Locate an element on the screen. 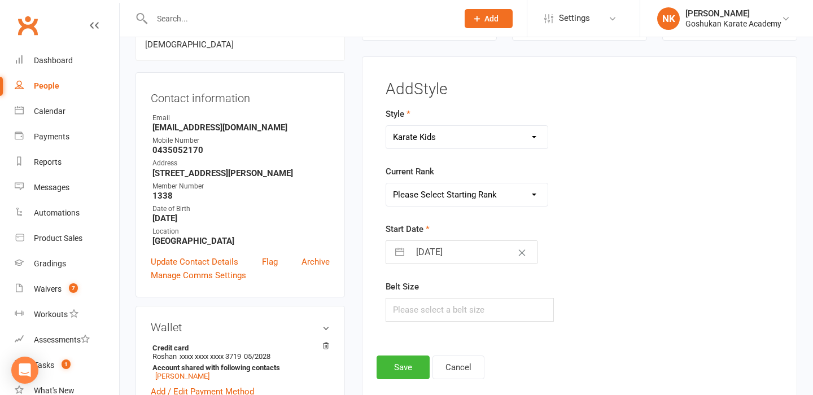 The image size is (813, 395). button: Save is located at coordinates (403, 368).